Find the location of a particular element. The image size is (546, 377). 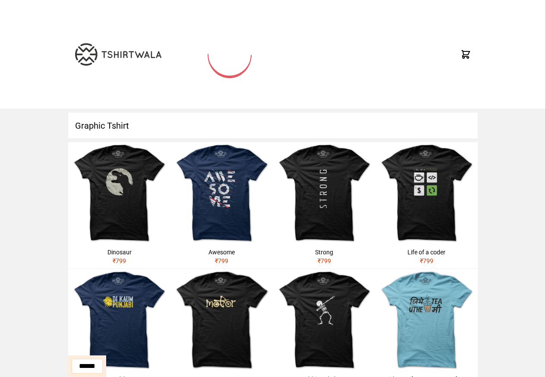

a: Awesome₹799 is located at coordinates (221, 205).